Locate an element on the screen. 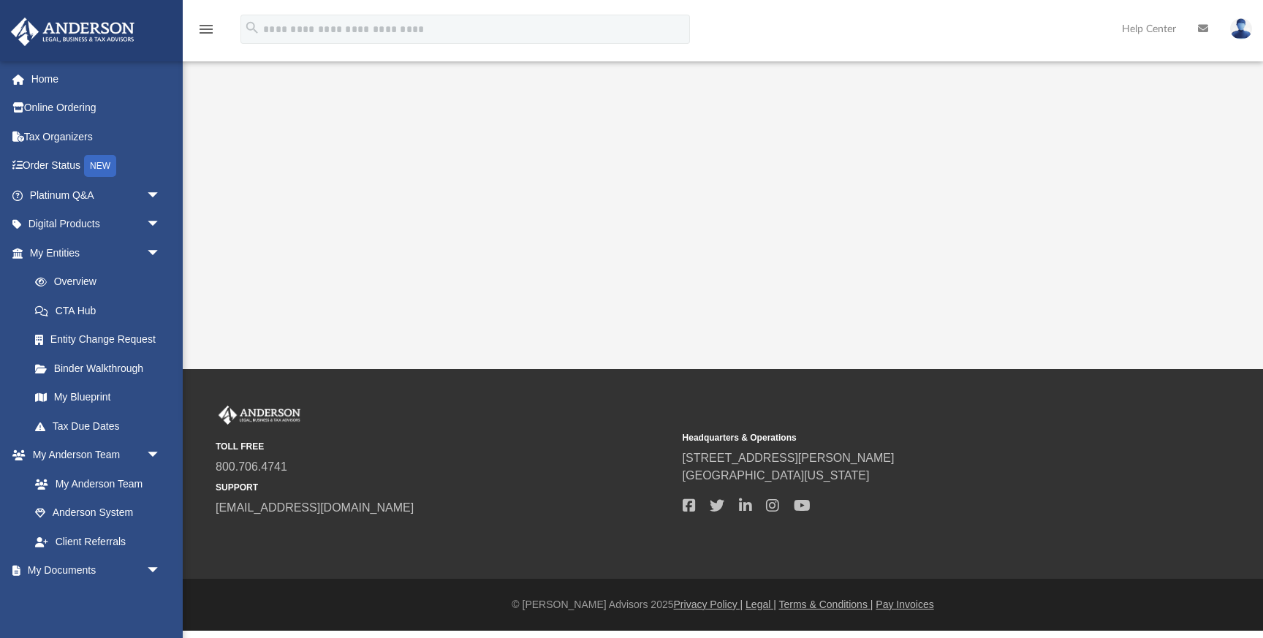  a: My Anderson Team is located at coordinates (94, 484).